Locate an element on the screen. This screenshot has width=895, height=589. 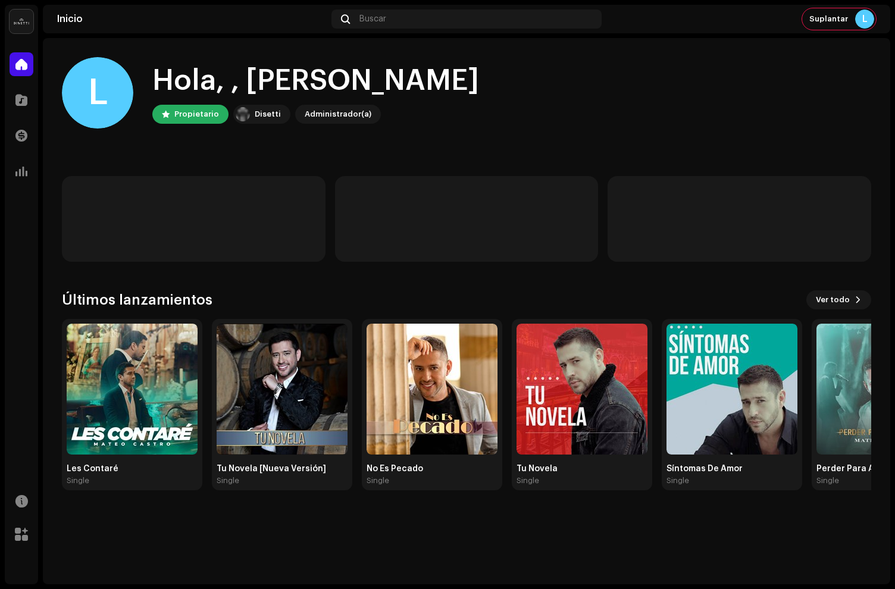
div: Inicio is located at coordinates (192, 19).